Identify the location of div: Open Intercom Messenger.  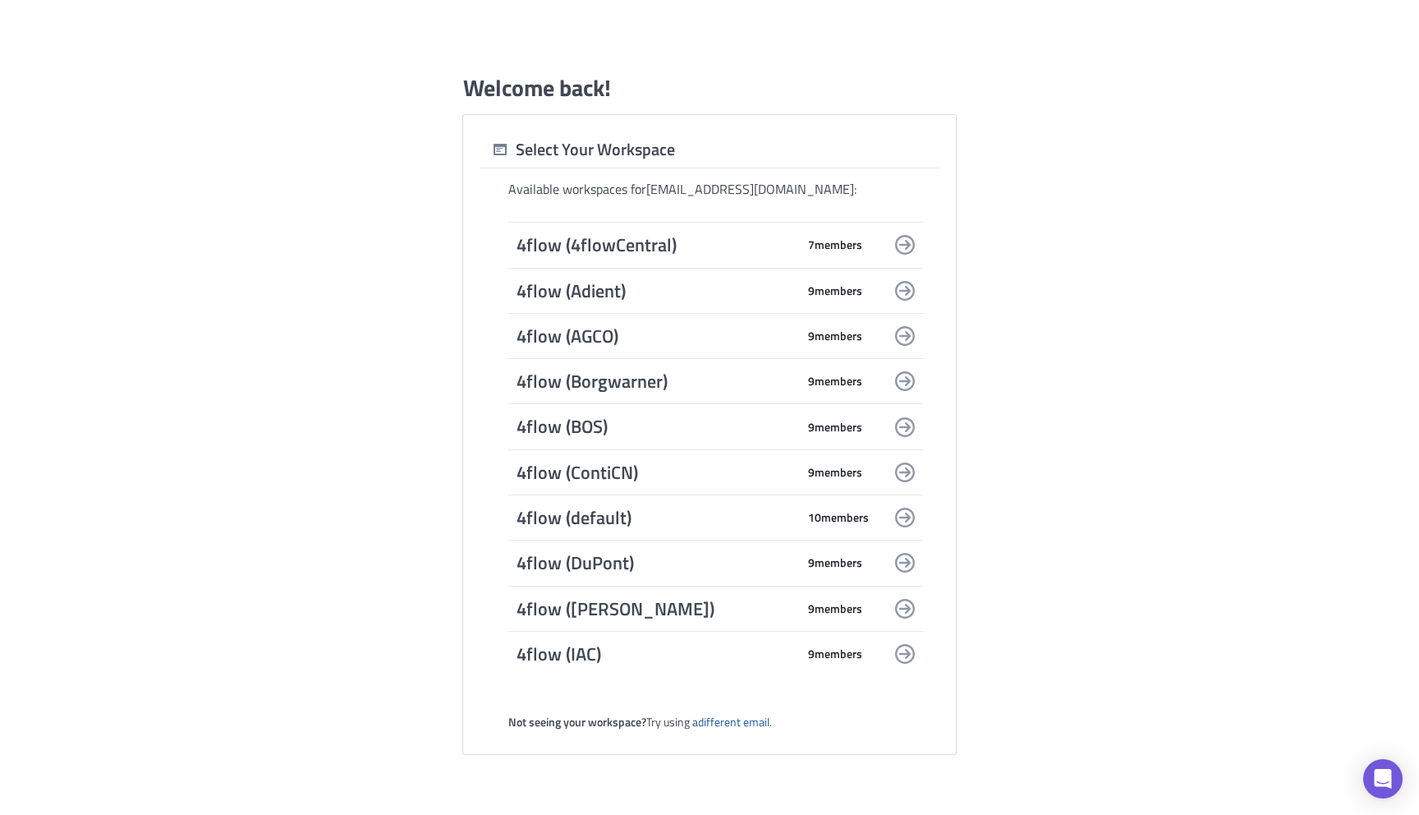
(1383, 778).